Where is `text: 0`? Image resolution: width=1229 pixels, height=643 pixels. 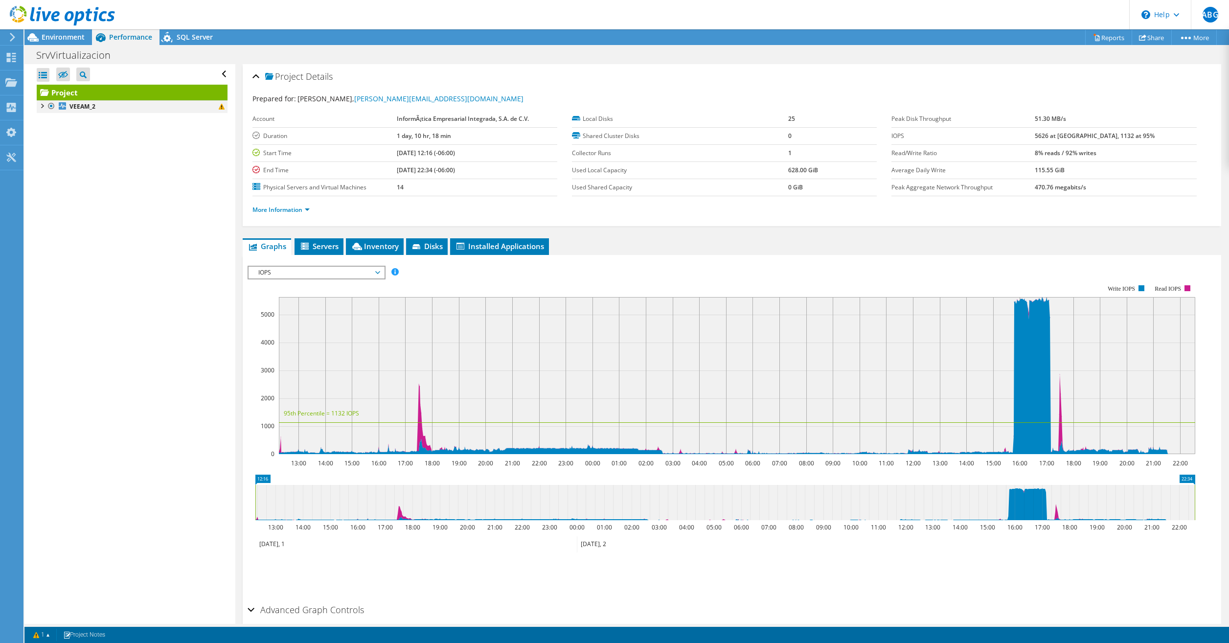
text: 0 is located at coordinates (272, 453).